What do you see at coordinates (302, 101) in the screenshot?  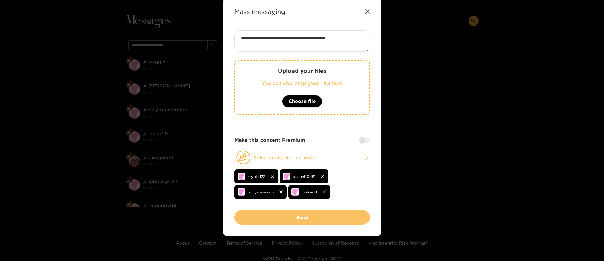 I see `span: Choose file` at bounding box center [302, 101].